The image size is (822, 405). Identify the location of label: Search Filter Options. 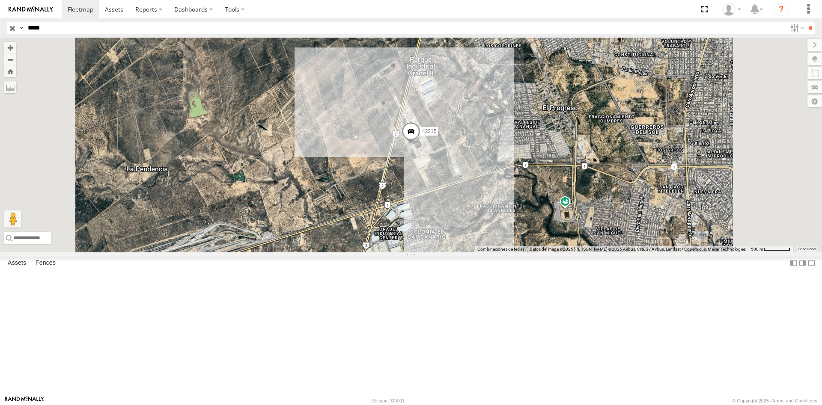
(796, 28).